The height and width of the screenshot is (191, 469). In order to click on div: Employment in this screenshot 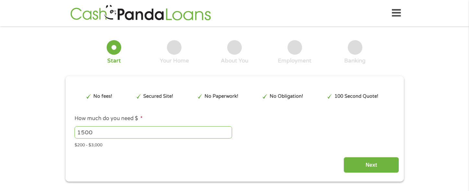, I will do `click(295, 61)`.